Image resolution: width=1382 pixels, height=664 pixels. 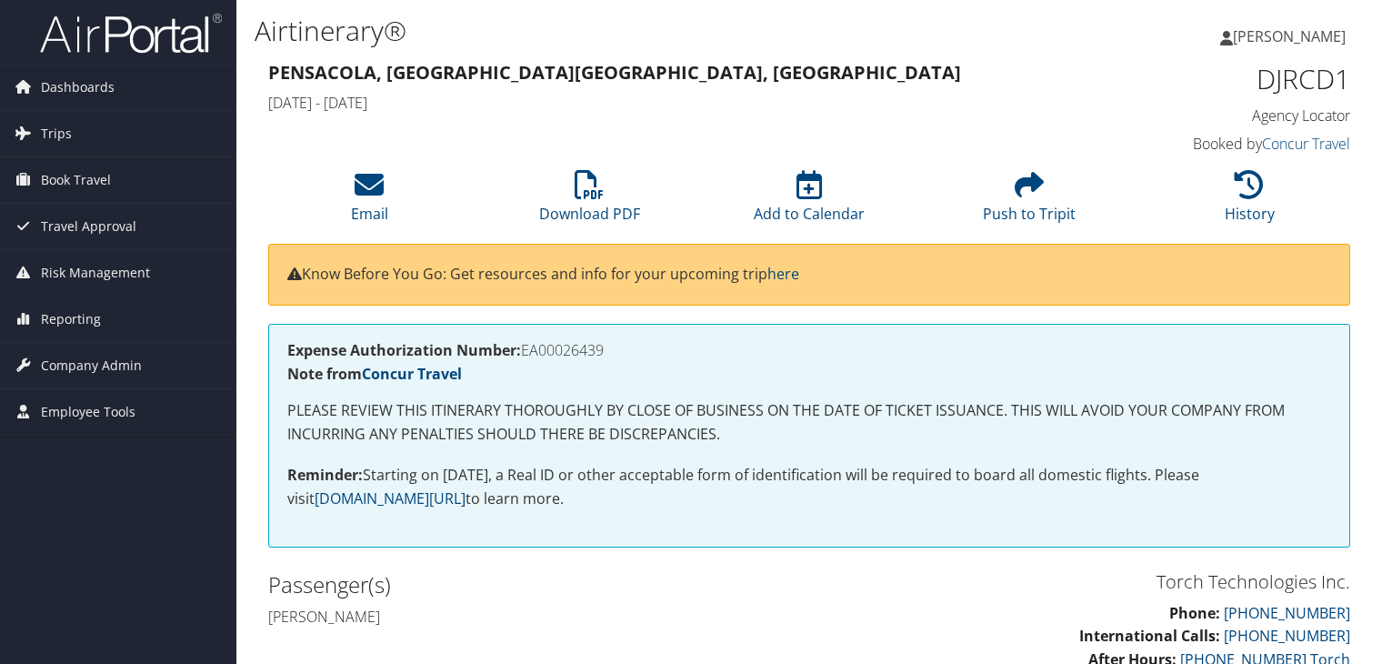 What do you see at coordinates (1195, 613) in the screenshot?
I see `strong: Phone:` at bounding box center [1195, 613].